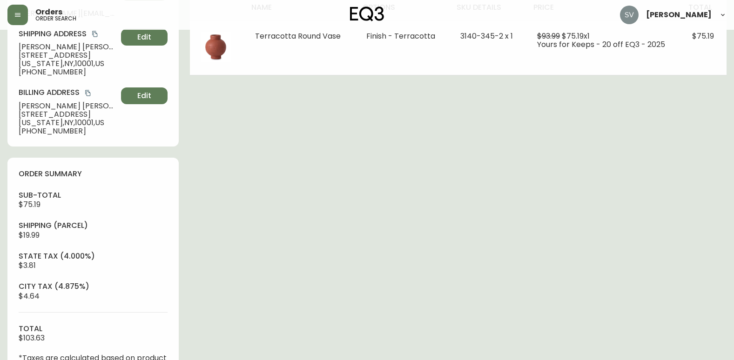  I want to click on img: 0ef69294c49e88f033bcbeb13310b844, so click(629, 15).